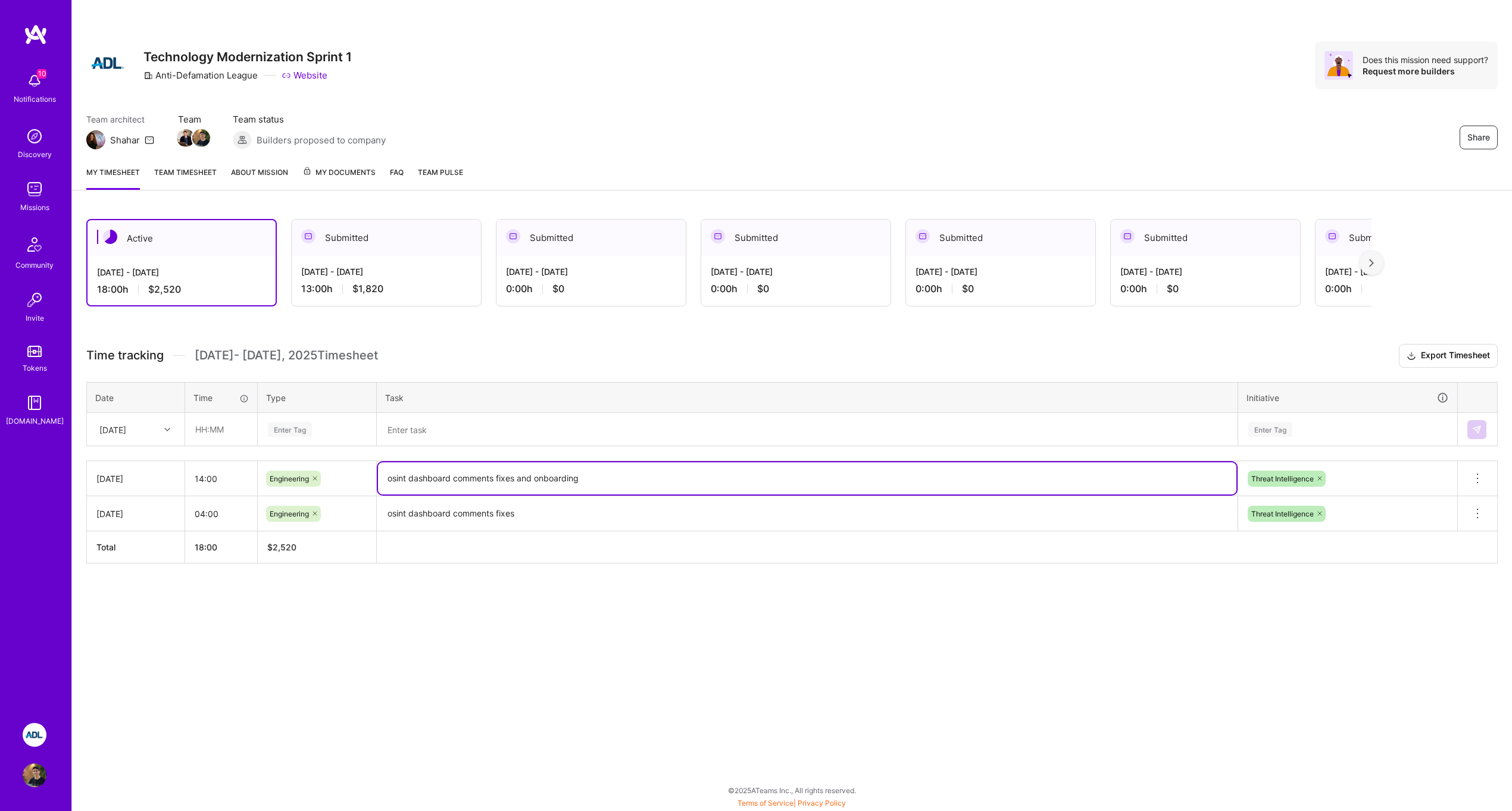 The height and width of the screenshot is (811, 1512). What do you see at coordinates (765, 803) in the screenshot?
I see `a: Terms of Service` at bounding box center [765, 803].